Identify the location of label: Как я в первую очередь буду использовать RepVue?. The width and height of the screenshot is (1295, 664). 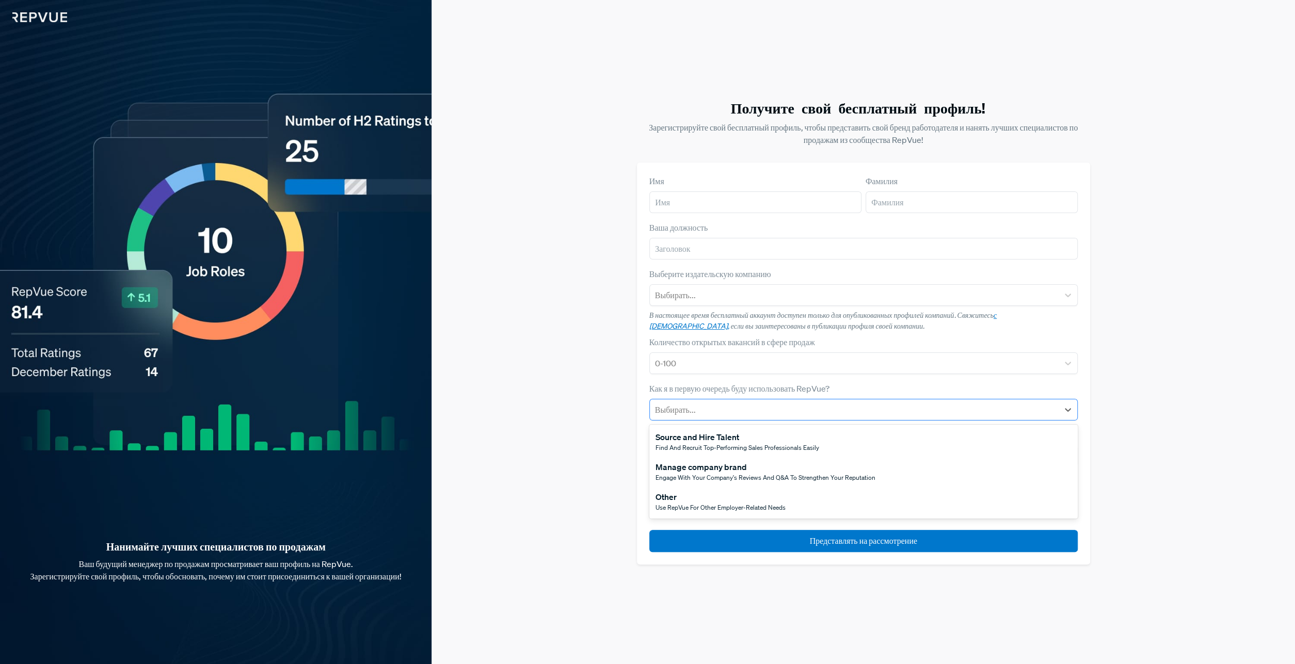
(739, 389).